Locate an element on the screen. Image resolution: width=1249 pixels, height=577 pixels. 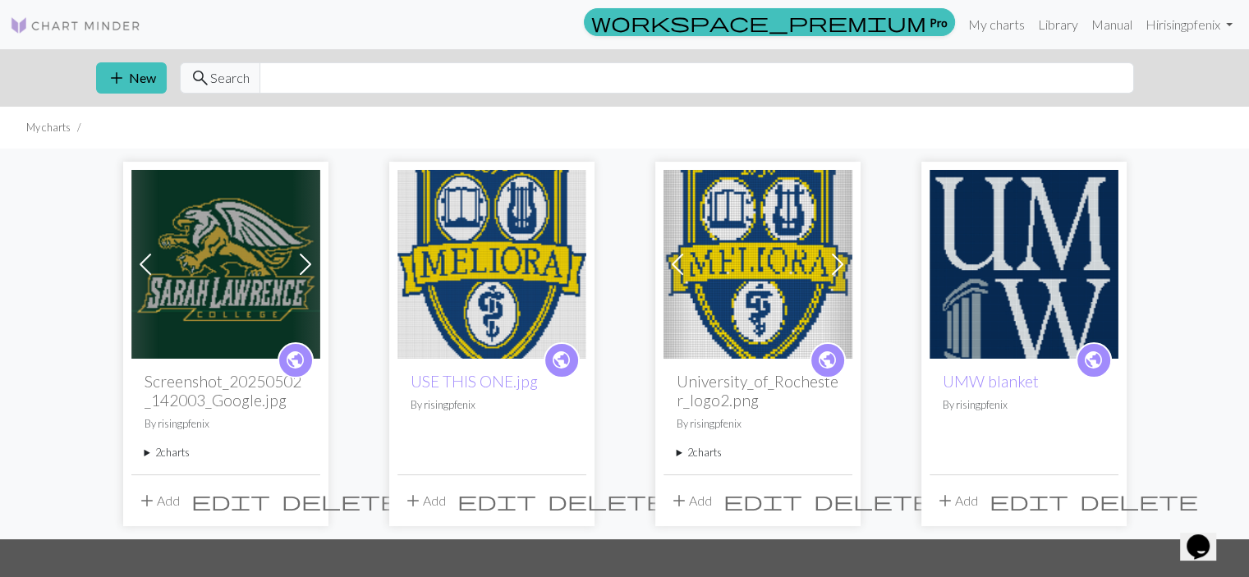
li: My charts is located at coordinates (48, 127).